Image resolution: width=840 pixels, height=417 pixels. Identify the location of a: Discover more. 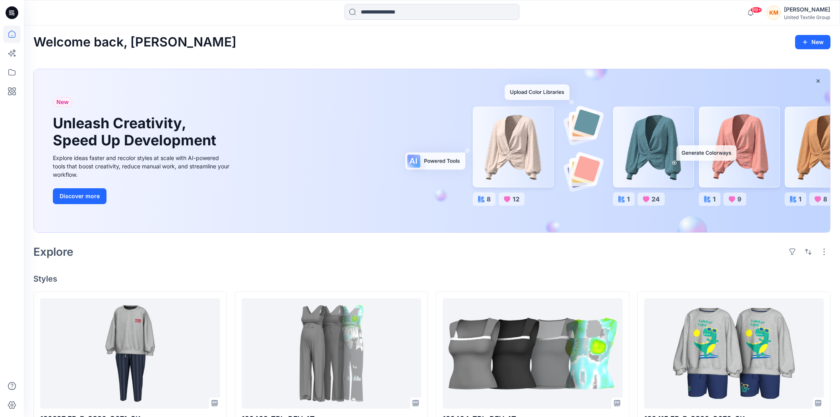
(142, 196).